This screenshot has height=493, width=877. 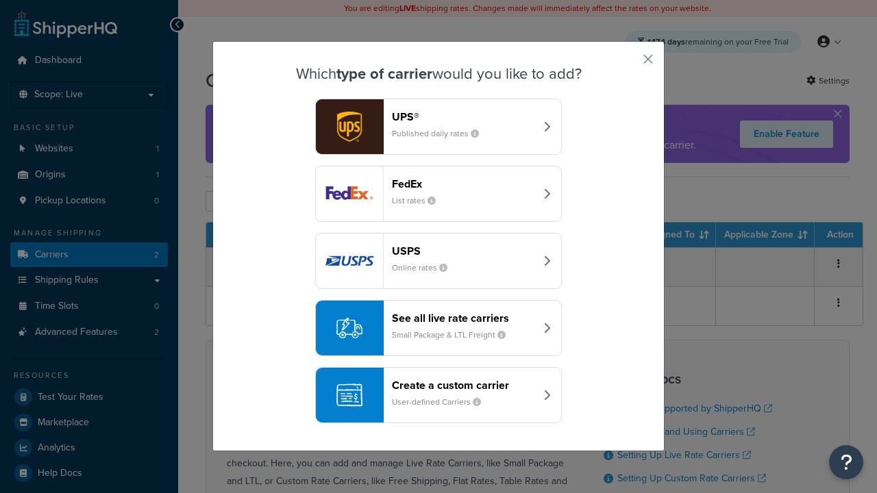 I want to click on strong: type of carrier, so click(x=384, y=73).